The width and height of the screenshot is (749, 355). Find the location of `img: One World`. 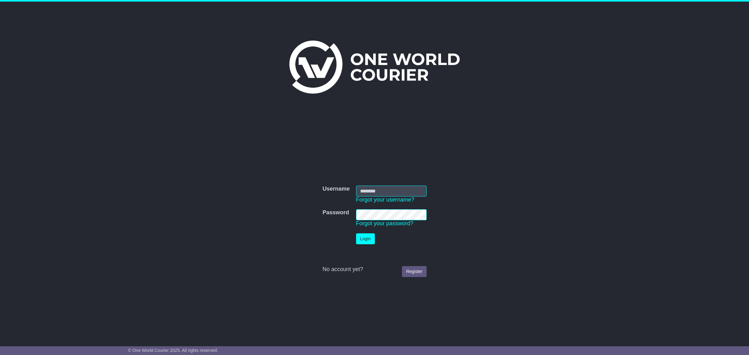

img: One World is located at coordinates (374, 67).